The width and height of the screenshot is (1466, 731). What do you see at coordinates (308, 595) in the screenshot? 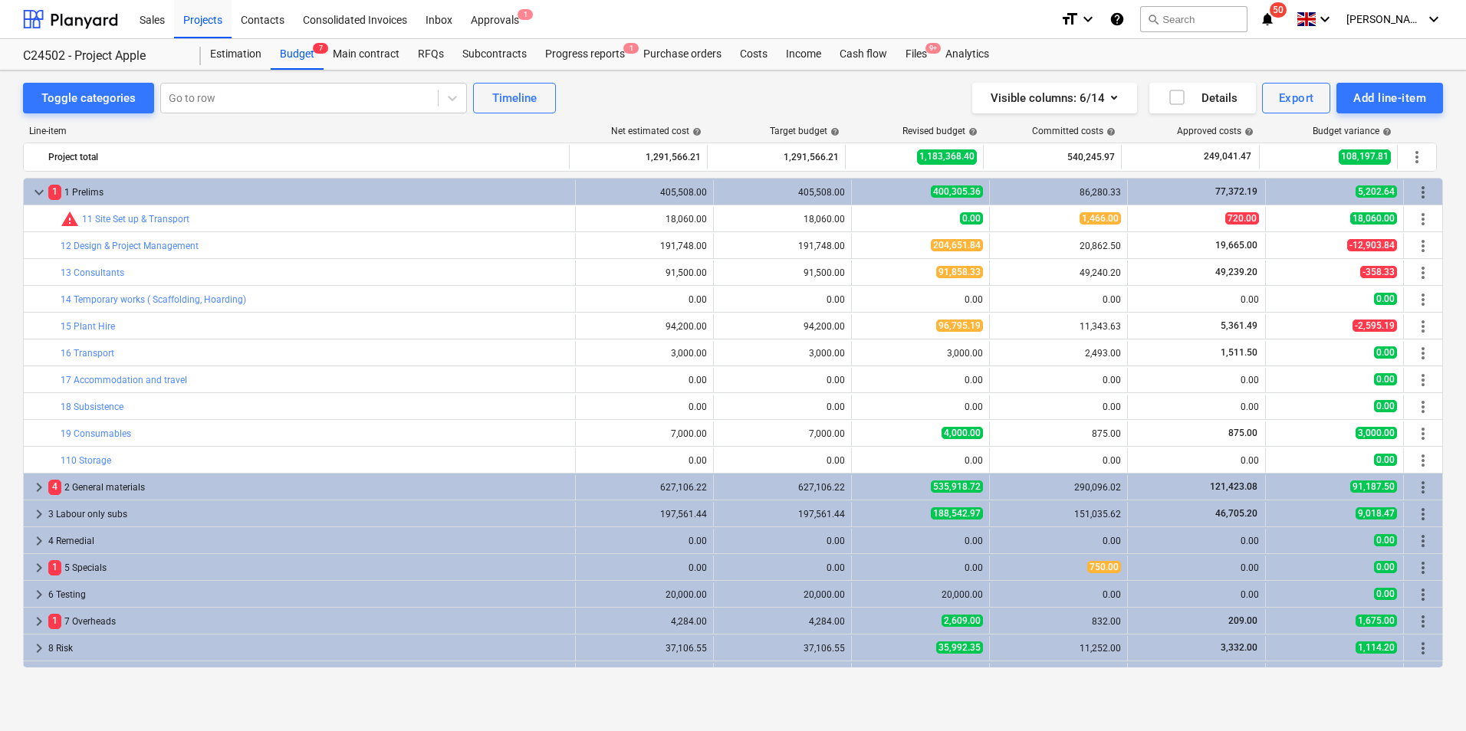
I see `div: 6 Testing` at bounding box center [308, 595].